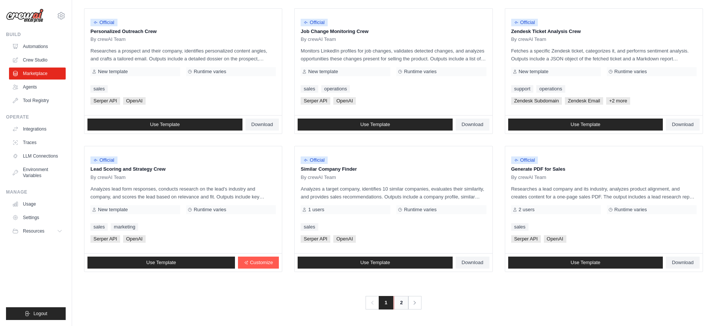  What do you see at coordinates (183, 193) in the screenshot?
I see `p: Analyzes lead form responses, conducts research on the lead's industry and company, and scores th...` at bounding box center [183, 193].